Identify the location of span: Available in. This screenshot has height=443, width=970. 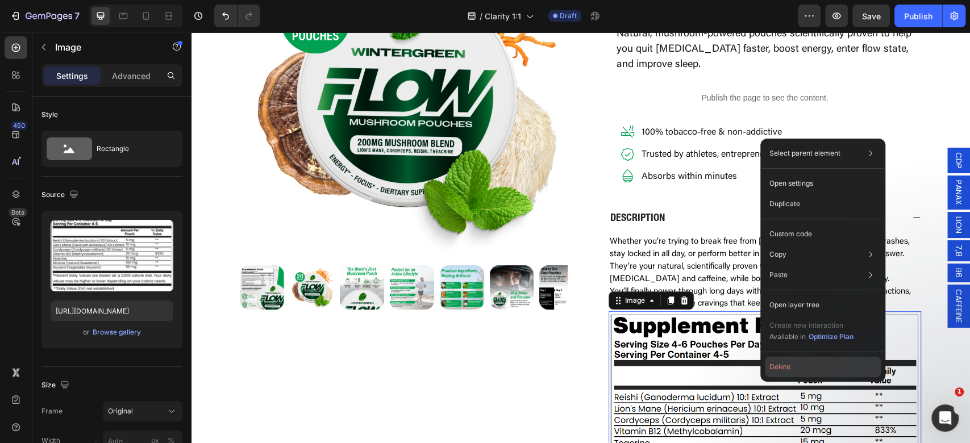
(788, 337).